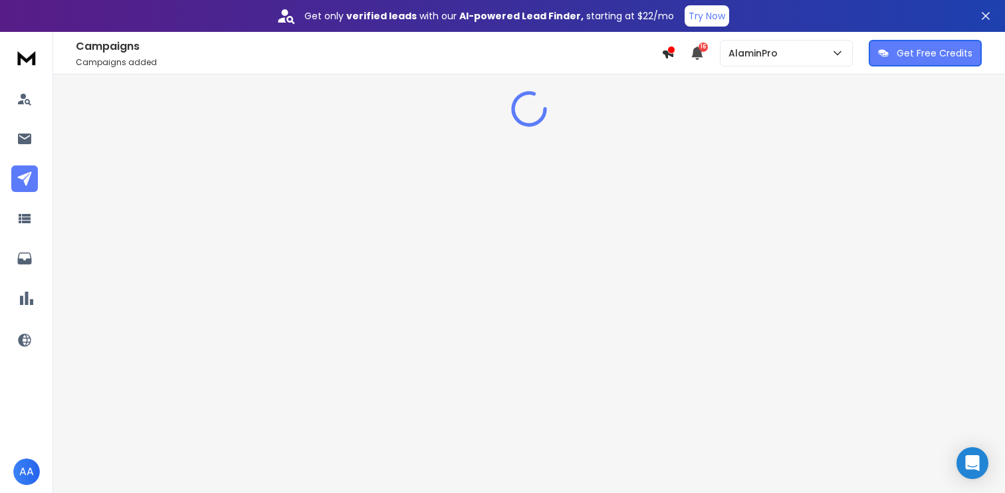  I want to click on span: AA, so click(27, 472).